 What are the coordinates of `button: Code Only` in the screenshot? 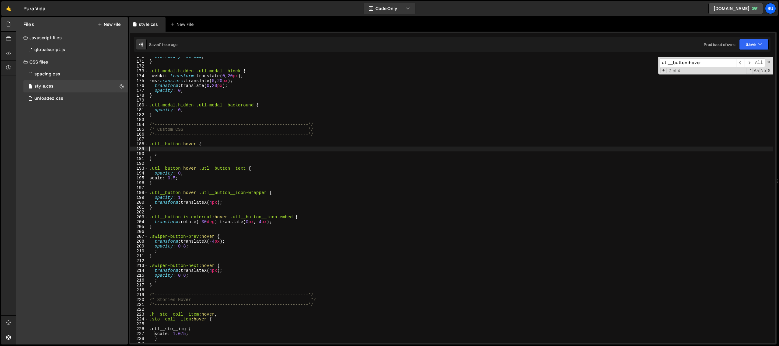 It's located at (390, 9).